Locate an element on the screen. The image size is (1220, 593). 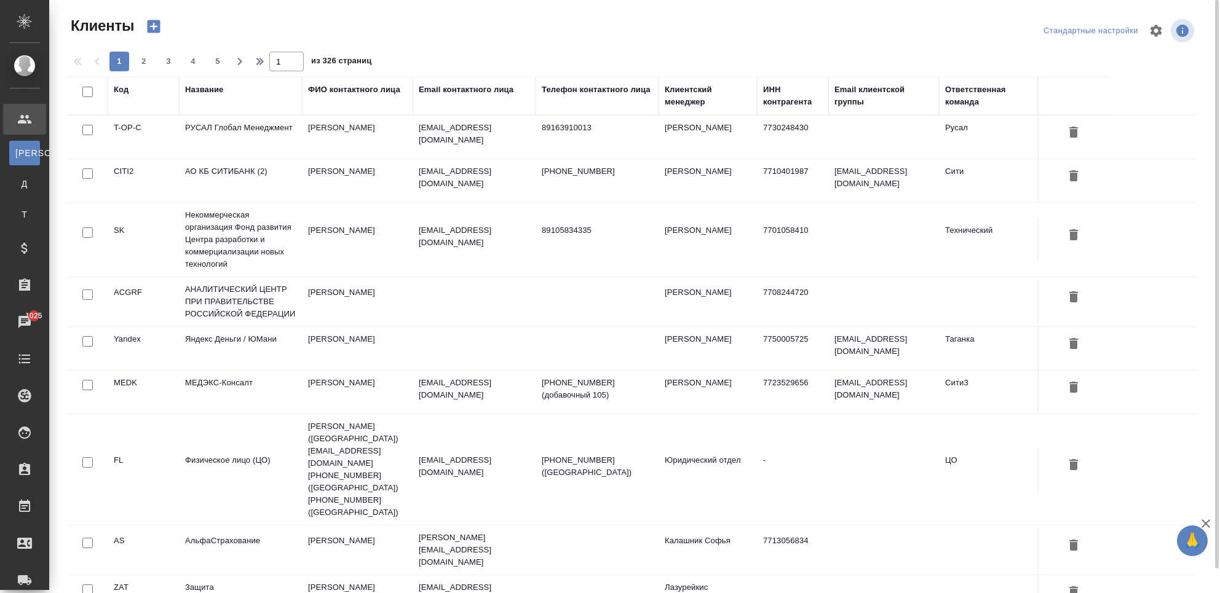
td: Русал is located at coordinates (988, 137).